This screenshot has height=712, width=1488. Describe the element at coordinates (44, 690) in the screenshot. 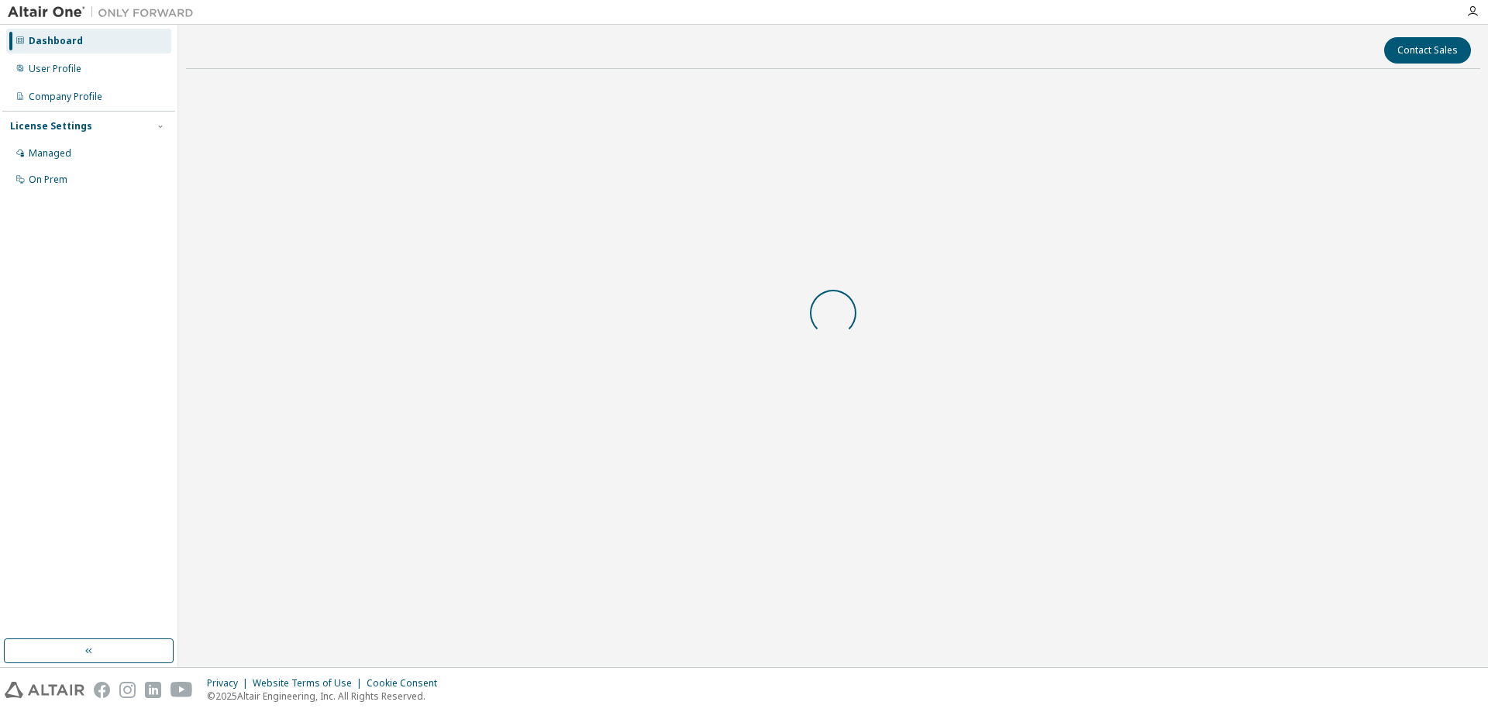

I see `img: altair_logo.svg` at that location.